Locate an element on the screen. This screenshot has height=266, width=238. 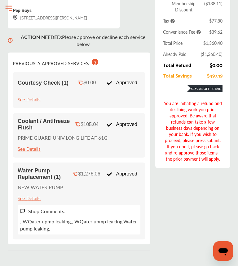
div: ( $1,360.40 ) is located at coordinates (211, 54).